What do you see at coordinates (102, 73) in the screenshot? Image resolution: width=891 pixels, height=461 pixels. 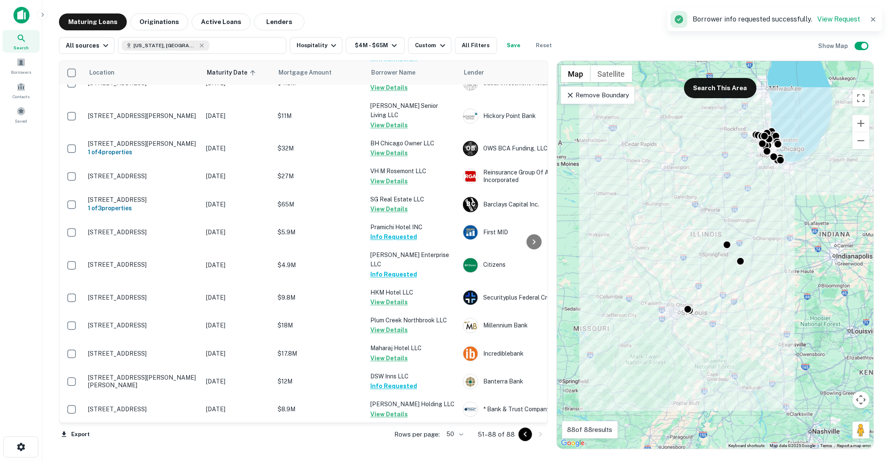 I see `span: Location` at bounding box center [102, 73].